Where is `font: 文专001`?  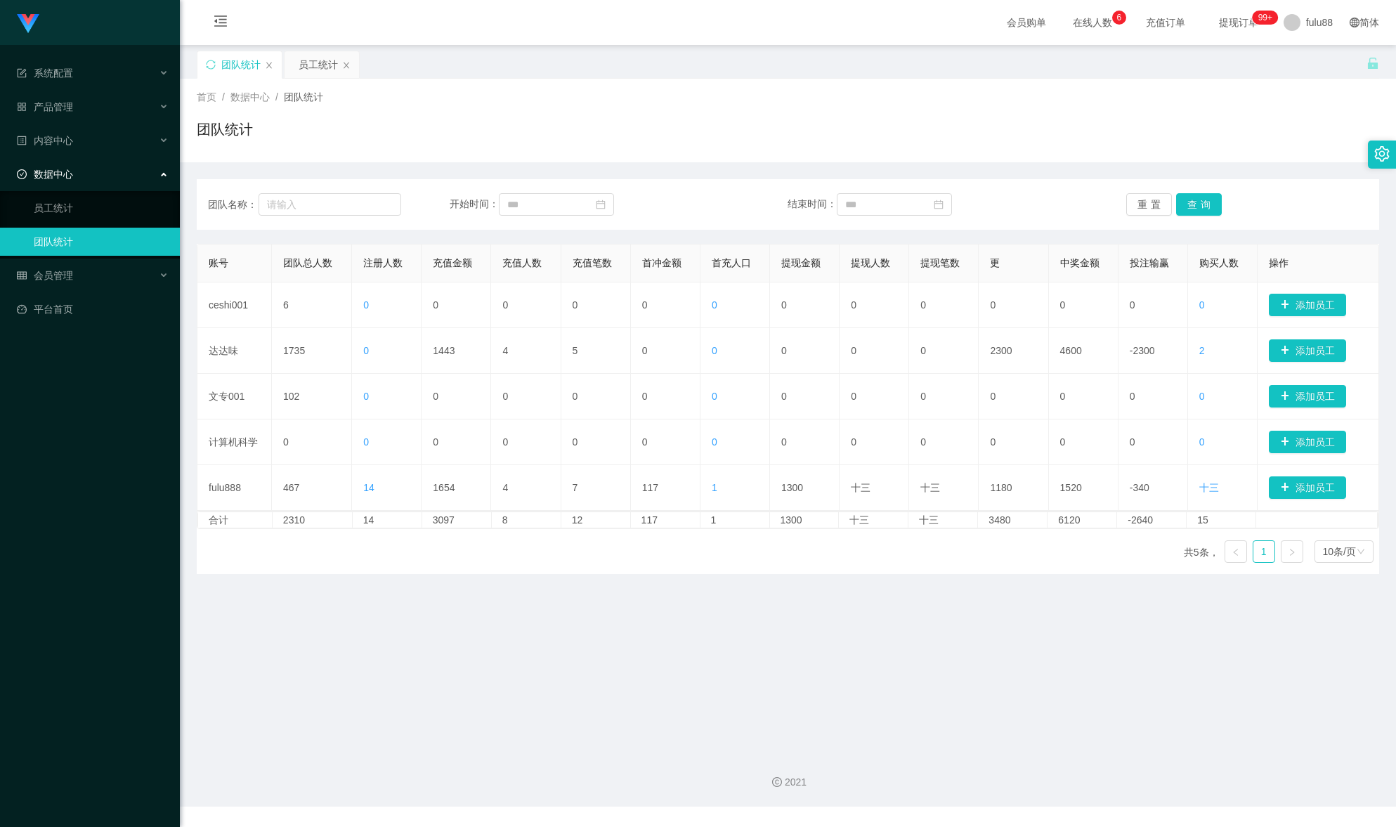
font: 文专001 is located at coordinates (226, 396).